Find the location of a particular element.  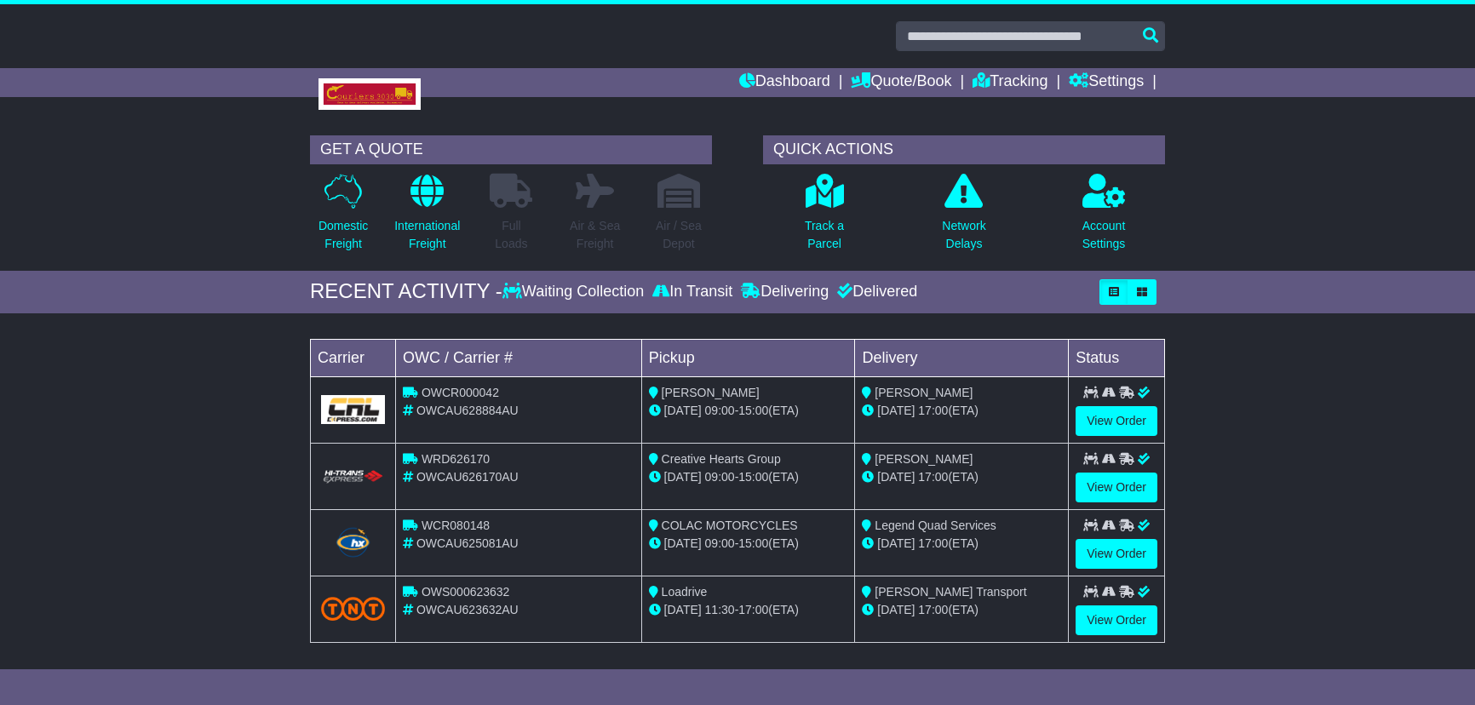

img: TNT_Domestic.png is located at coordinates (352, 608).